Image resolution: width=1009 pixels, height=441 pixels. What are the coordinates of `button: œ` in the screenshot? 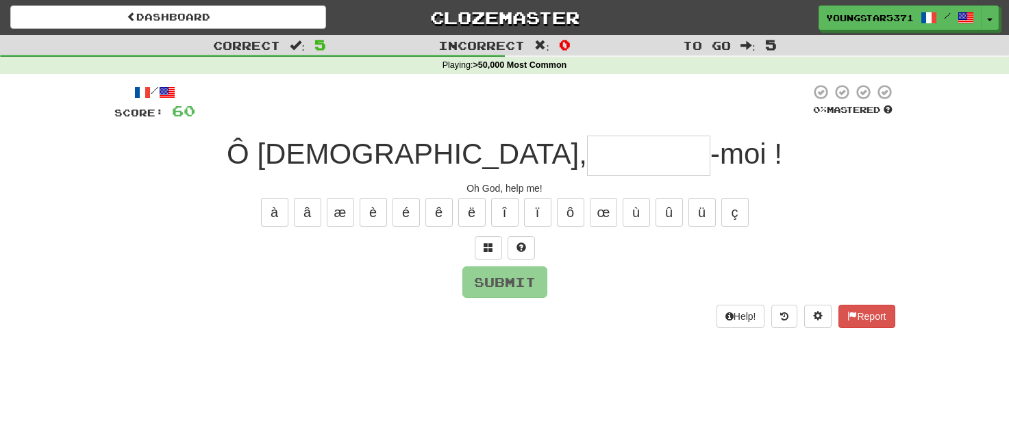 It's located at (604, 212).